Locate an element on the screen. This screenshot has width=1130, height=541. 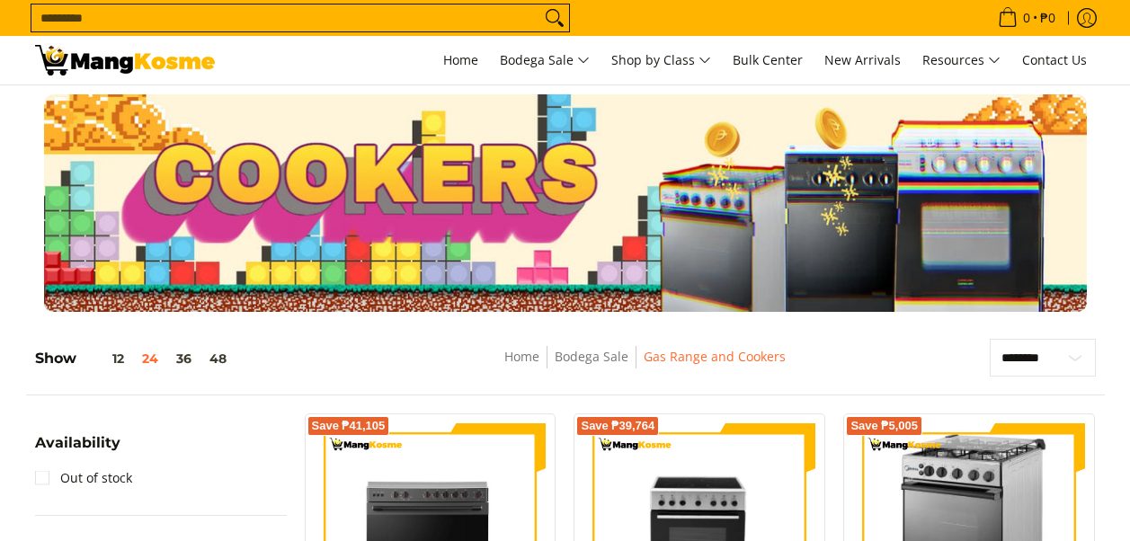
nav: Main Menu is located at coordinates (665, 60).